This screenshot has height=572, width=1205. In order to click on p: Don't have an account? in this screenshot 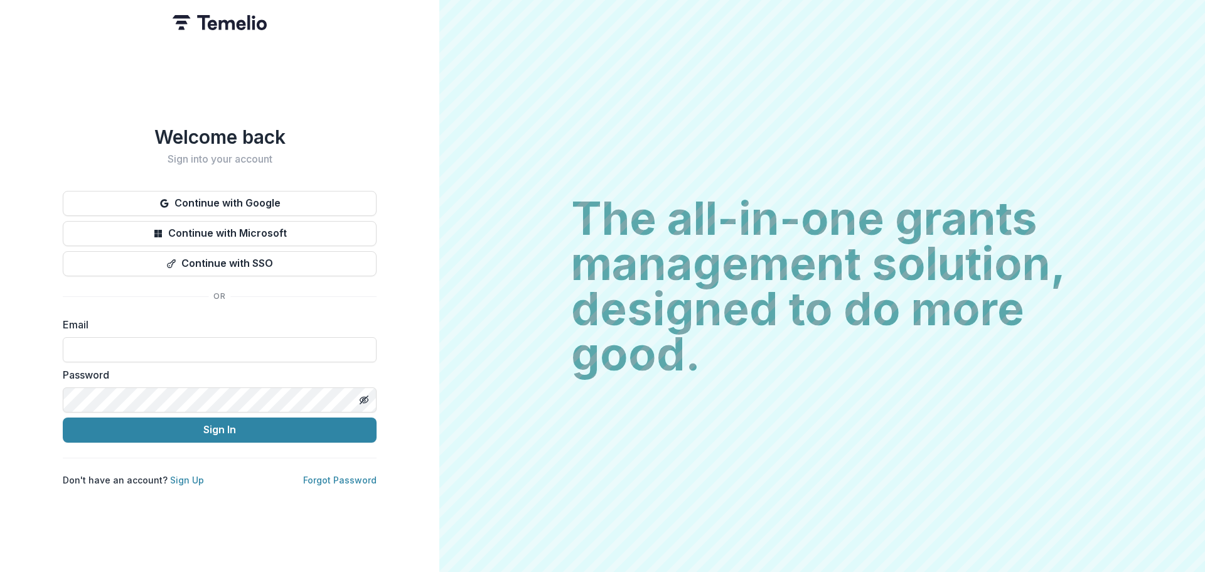, I will do `click(133, 480)`.